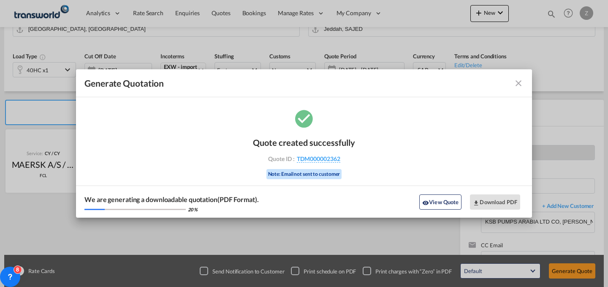  What do you see at coordinates (304, 174) in the screenshot?
I see `div: Note: Email not sent to customer` at bounding box center [304, 174].